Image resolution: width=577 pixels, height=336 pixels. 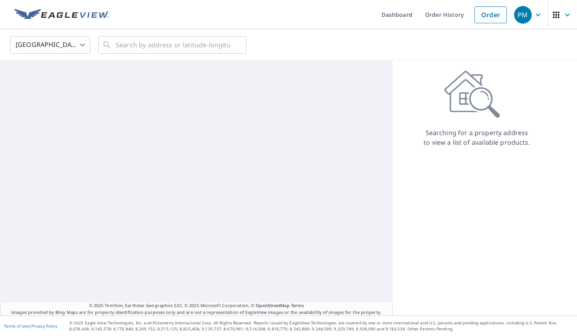 I want to click on p: Searching for a property address to view a list of available products., so click(x=477, y=137).